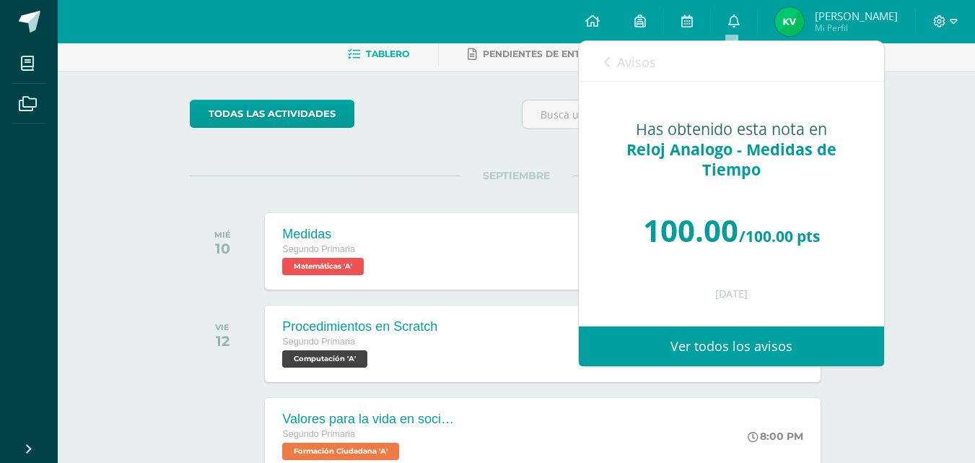 This screenshot has height=463, width=975. Describe the element at coordinates (325, 234) in the screenshot. I see `div: Medidas` at that location.